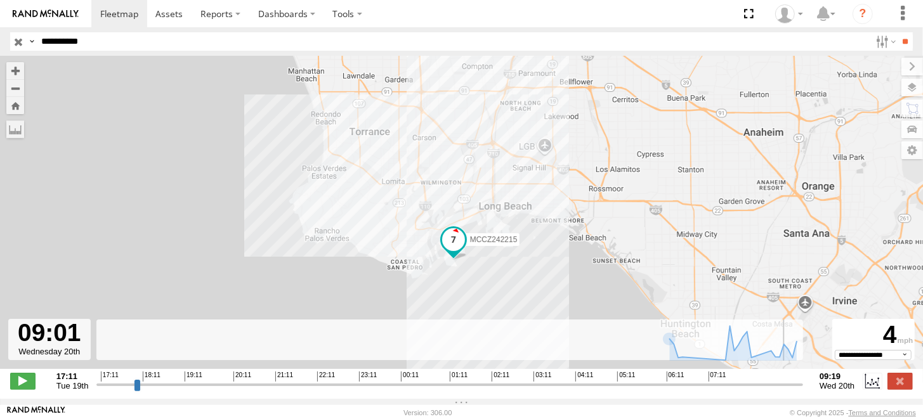 The image size is (923, 419). Describe the element at coordinates (32, 41) in the screenshot. I see `label: Search Query` at that location.